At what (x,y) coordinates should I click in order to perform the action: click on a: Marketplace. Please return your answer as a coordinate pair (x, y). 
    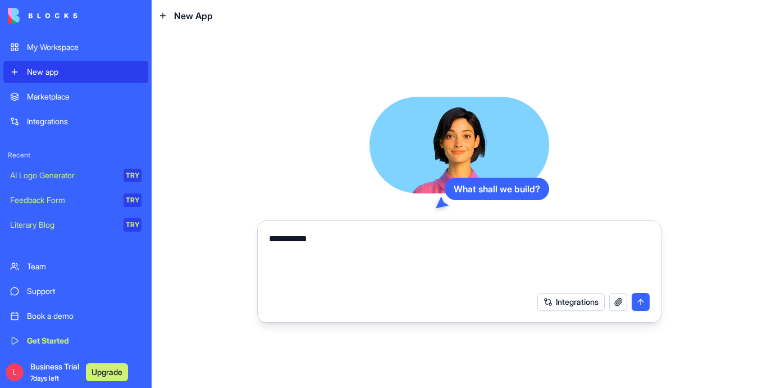
    Looking at the image, I should click on (76, 97).